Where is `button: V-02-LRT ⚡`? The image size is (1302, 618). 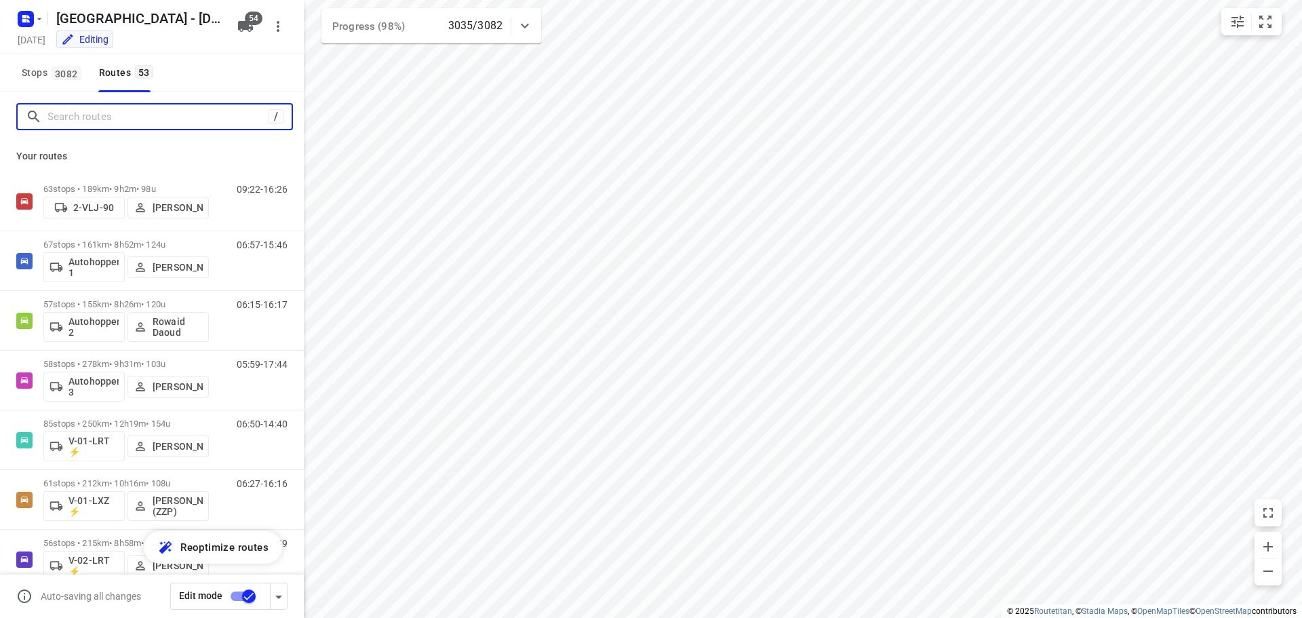 button: V-02-LRT ⚡ is located at coordinates (84, 565).